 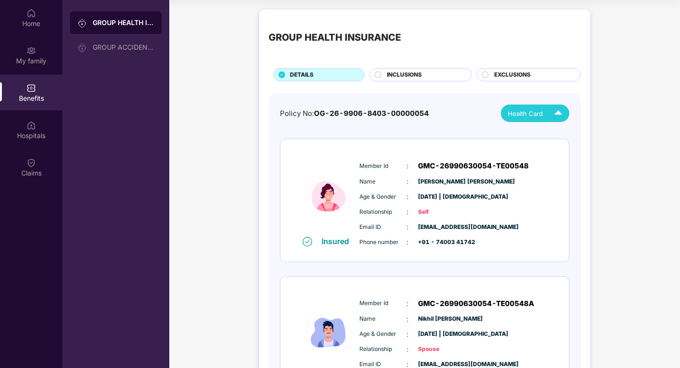 I want to click on span: DETAILS, so click(x=302, y=75).